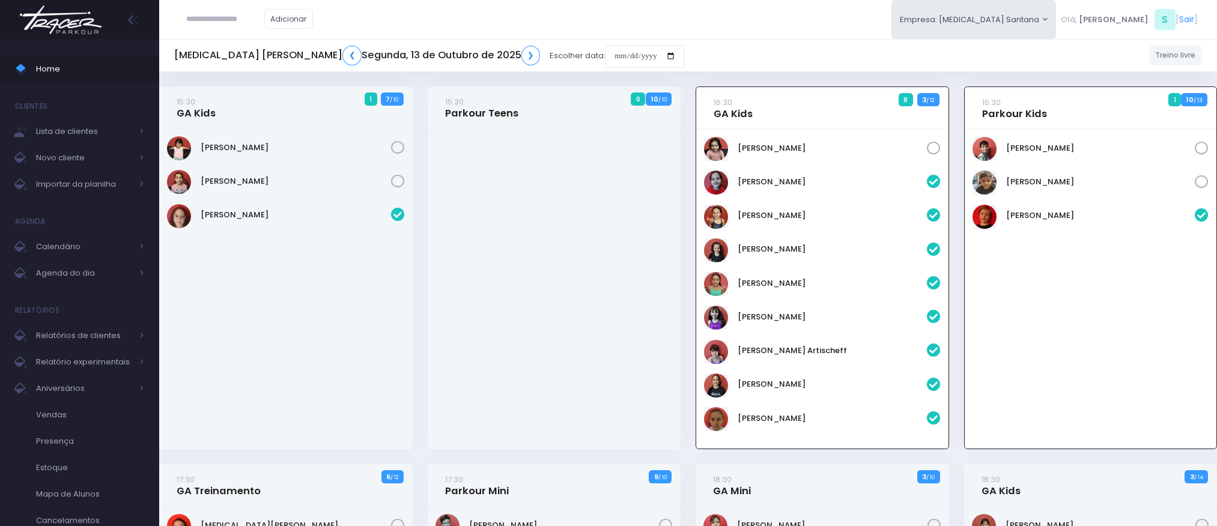 Image resolution: width=1217 pixels, height=526 pixels. What do you see at coordinates (37, 311) in the screenshot?
I see `h4: Relatórios` at bounding box center [37, 311].